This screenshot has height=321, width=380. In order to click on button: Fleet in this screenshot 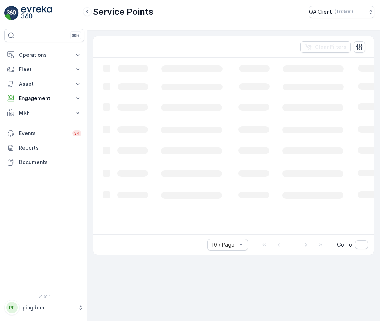, I will do `click(44, 69)`.